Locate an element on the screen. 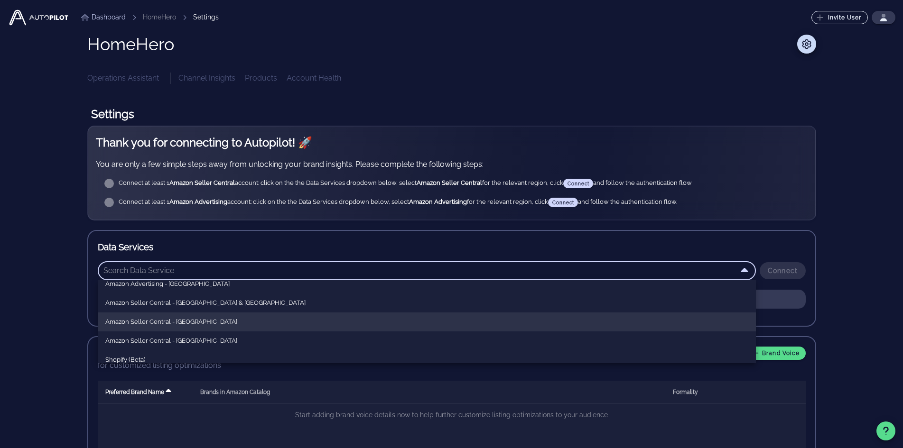  span: Formality is located at coordinates (685, 392).